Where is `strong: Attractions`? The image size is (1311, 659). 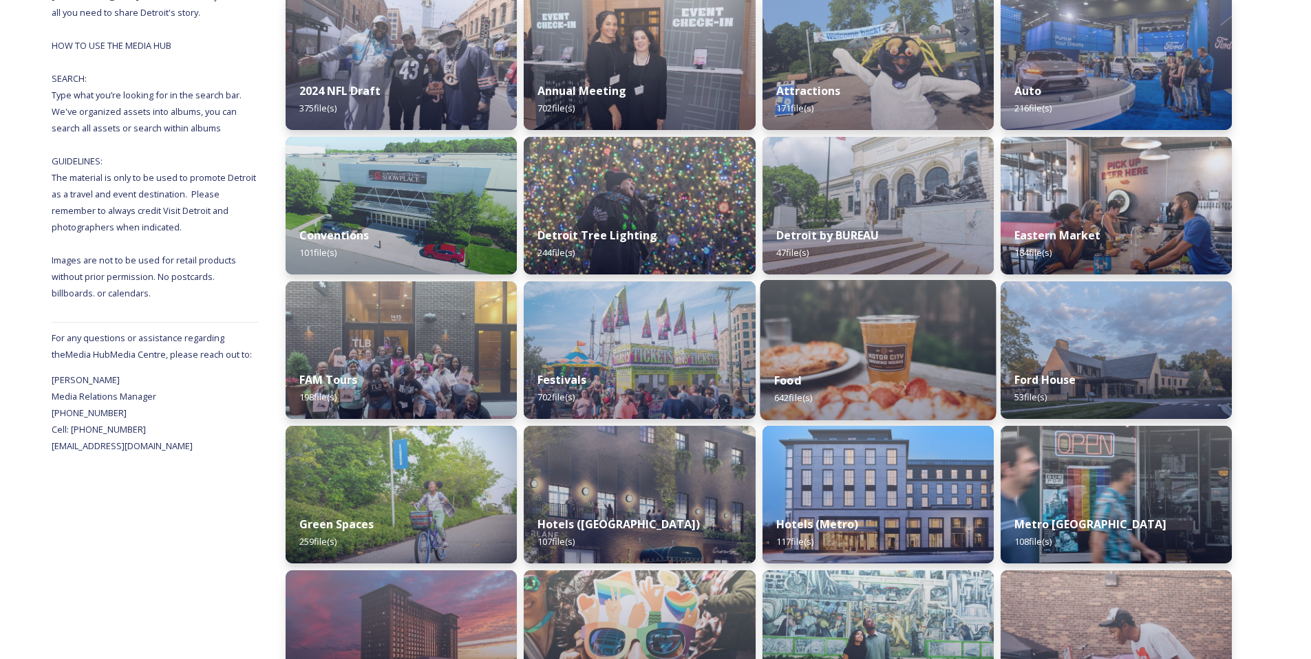 strong: Attractions is located at coordinates (808, 91).